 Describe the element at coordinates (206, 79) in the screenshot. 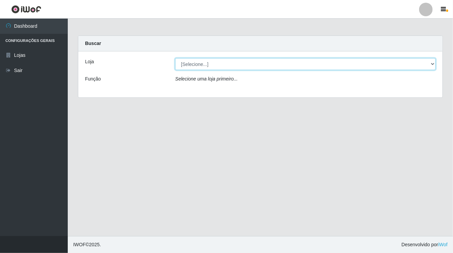

I see `i: Selecione uma loja primeiro...` at that location.